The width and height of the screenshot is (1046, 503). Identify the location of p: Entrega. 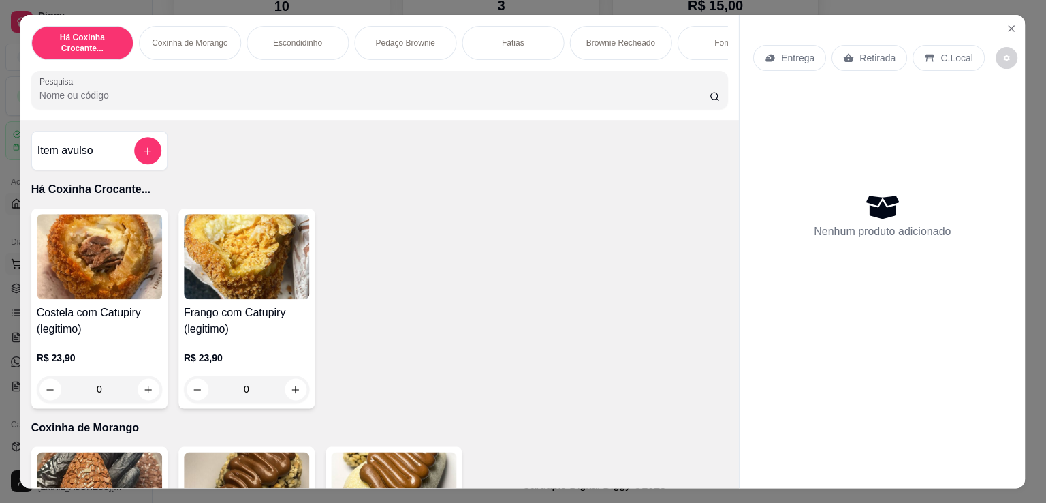
(798, 58).